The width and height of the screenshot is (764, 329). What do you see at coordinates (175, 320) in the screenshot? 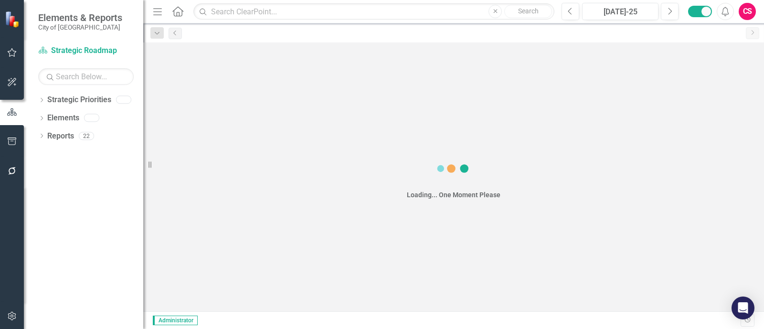
I see `span: Administrator` at bounding box center [175, 320].